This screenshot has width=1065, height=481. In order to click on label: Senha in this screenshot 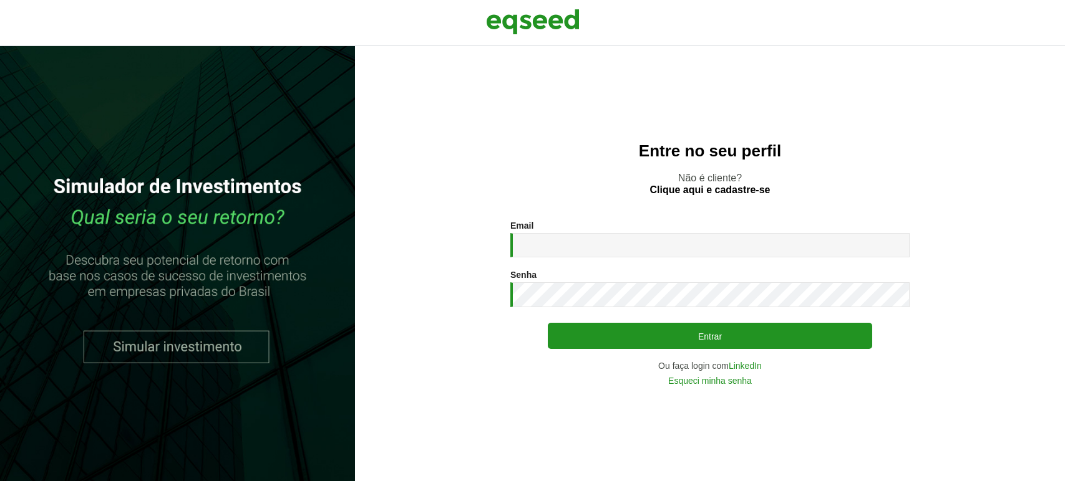, I will do `click(523, 275)`.